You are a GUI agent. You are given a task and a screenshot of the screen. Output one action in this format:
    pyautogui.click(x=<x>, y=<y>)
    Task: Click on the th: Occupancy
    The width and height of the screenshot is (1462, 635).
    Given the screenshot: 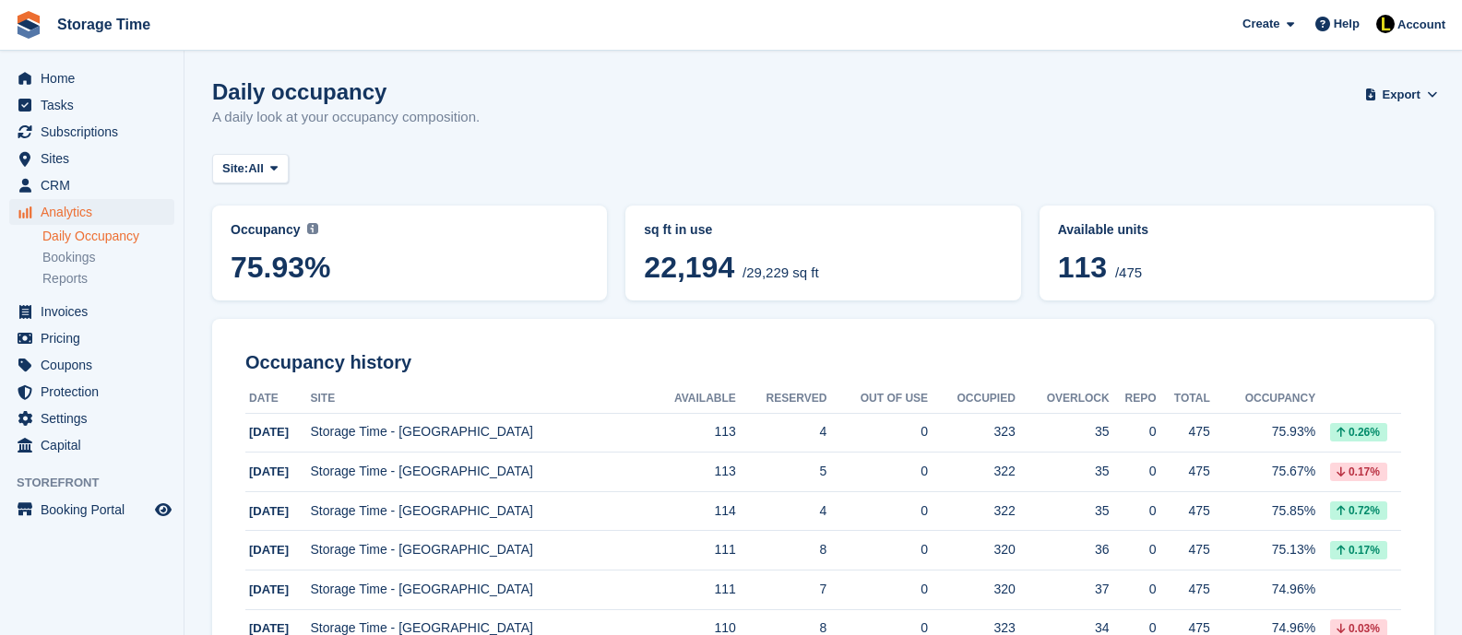 What is the action you would take?
    pyautogui.click(x=1262, y=399)
    